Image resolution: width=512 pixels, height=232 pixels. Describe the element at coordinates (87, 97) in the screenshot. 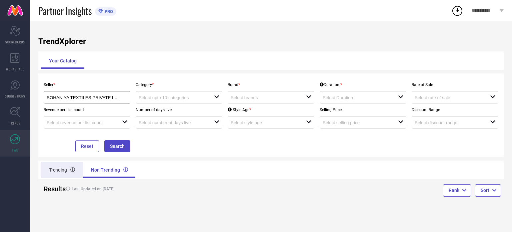

I see `div: SOHANIYA TEXTILES PRIVATE LIMITED ( 24110 )` at that location.